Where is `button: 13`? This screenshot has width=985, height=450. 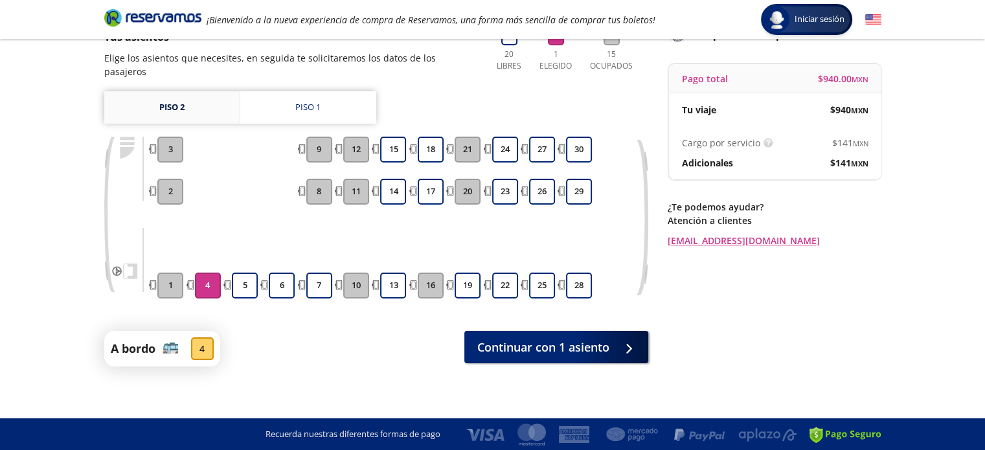 button: 13 is located at coordinates (393, 286).